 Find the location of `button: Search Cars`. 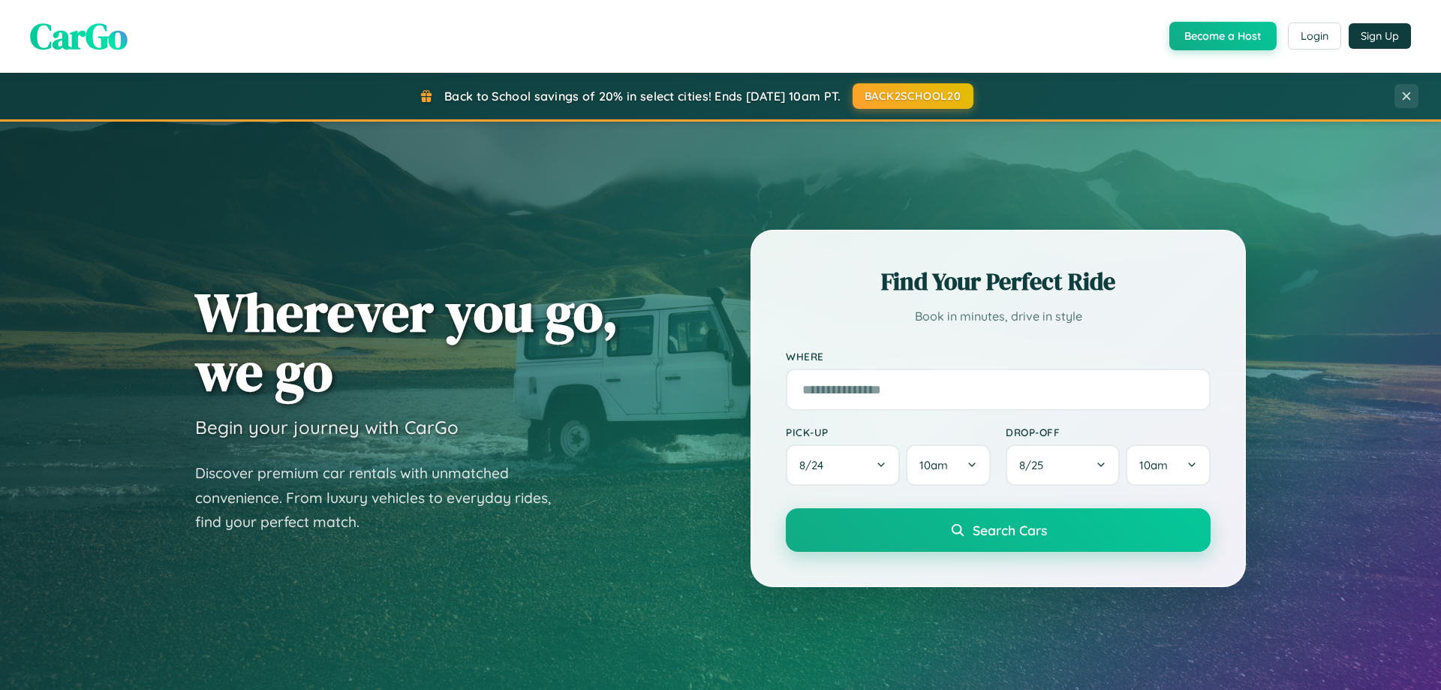

button: Search Cars is located at coordinates (998, 530).